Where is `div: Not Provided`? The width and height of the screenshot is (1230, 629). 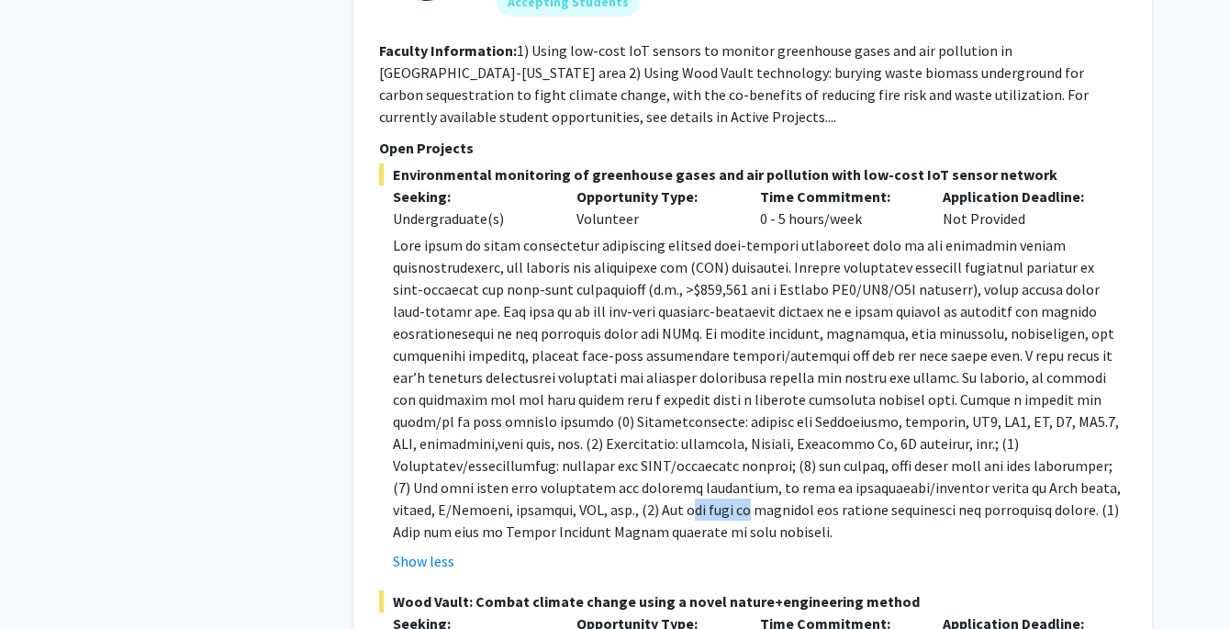 div: Not Provided is located at coordinates (1021, 207).